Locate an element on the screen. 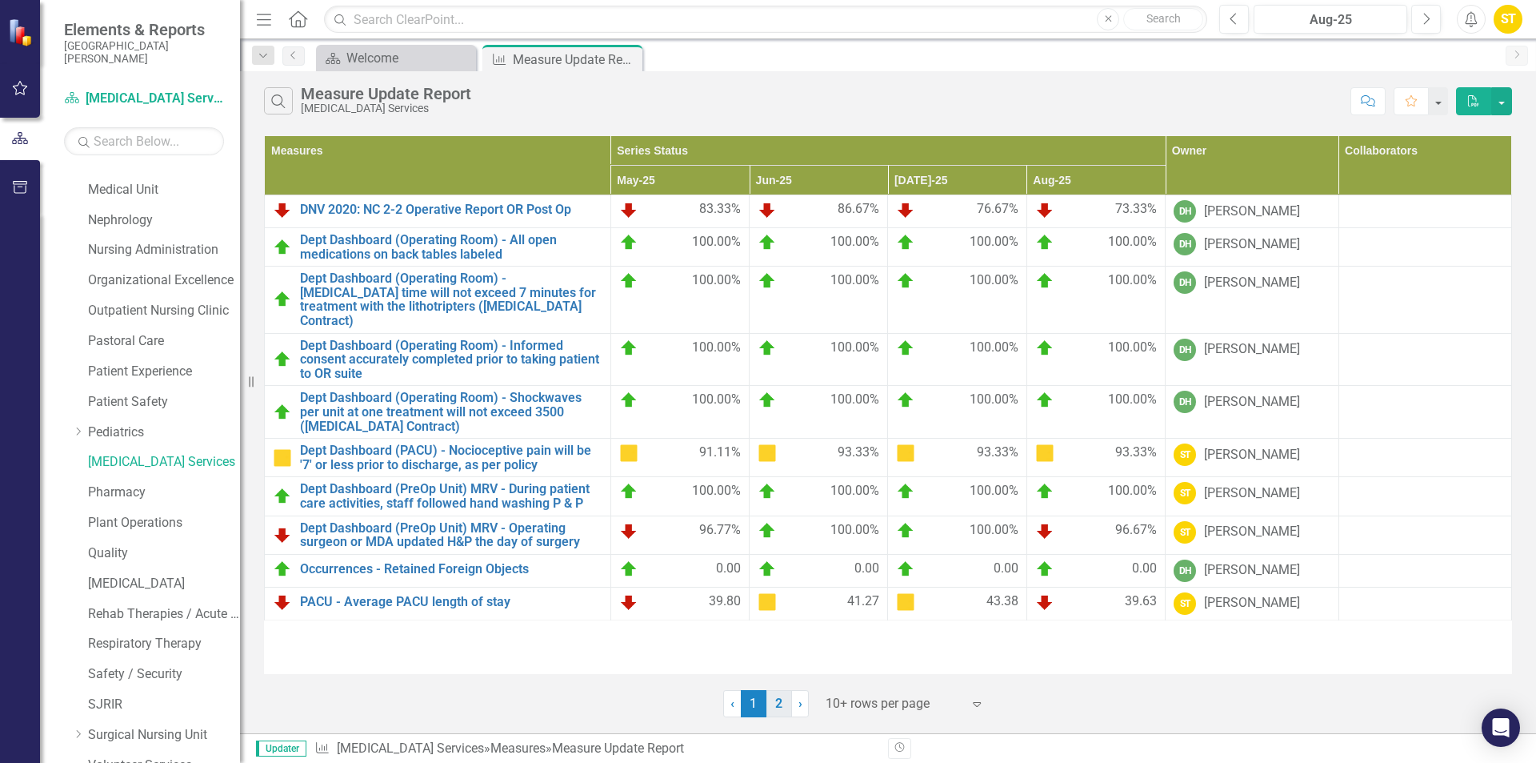 This screenshot has width=1536, height=763. a: Occurrences - Retained Foreign Objects is located at coordinates (451, 569).